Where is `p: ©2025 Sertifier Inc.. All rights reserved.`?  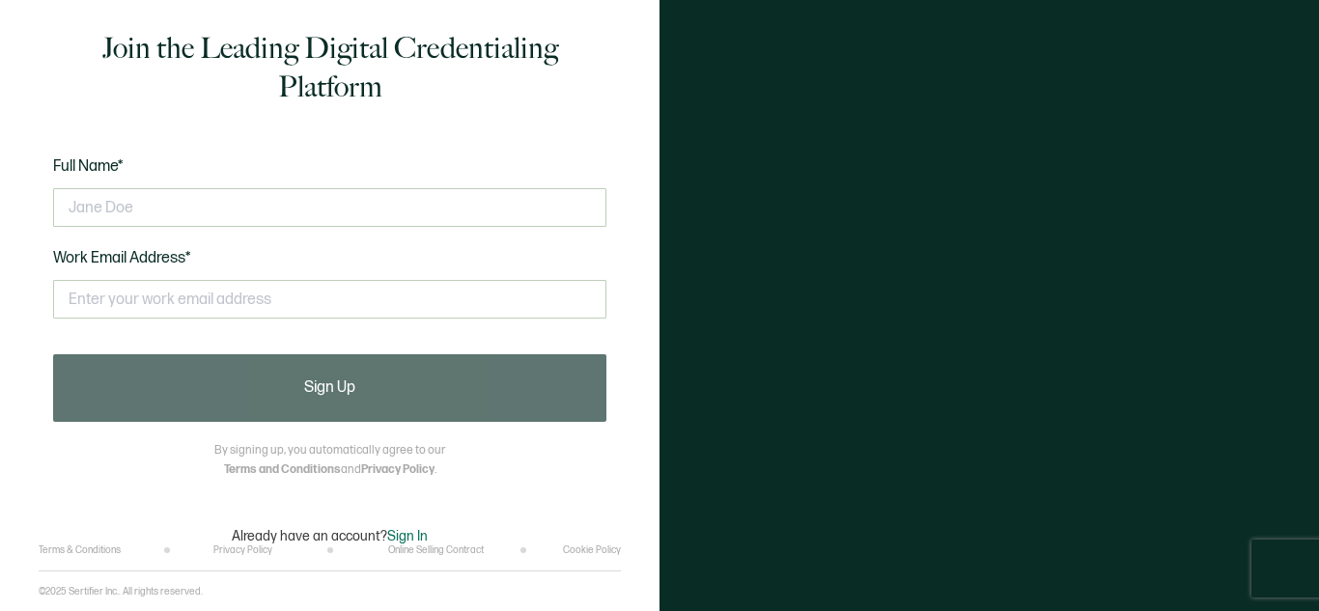 p: ©2025 Sertifier Inc.. All rights reserved. is located at coordinates (121, 592).